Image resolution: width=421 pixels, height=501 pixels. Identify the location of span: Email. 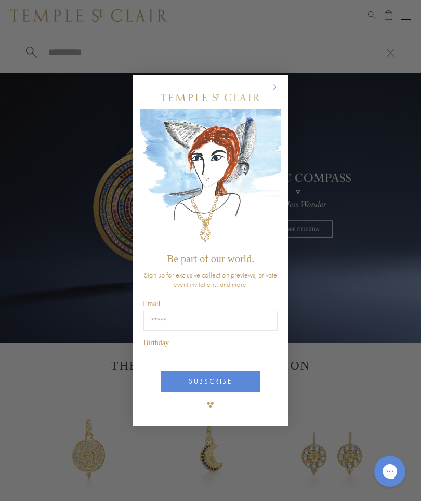
(151, 303).